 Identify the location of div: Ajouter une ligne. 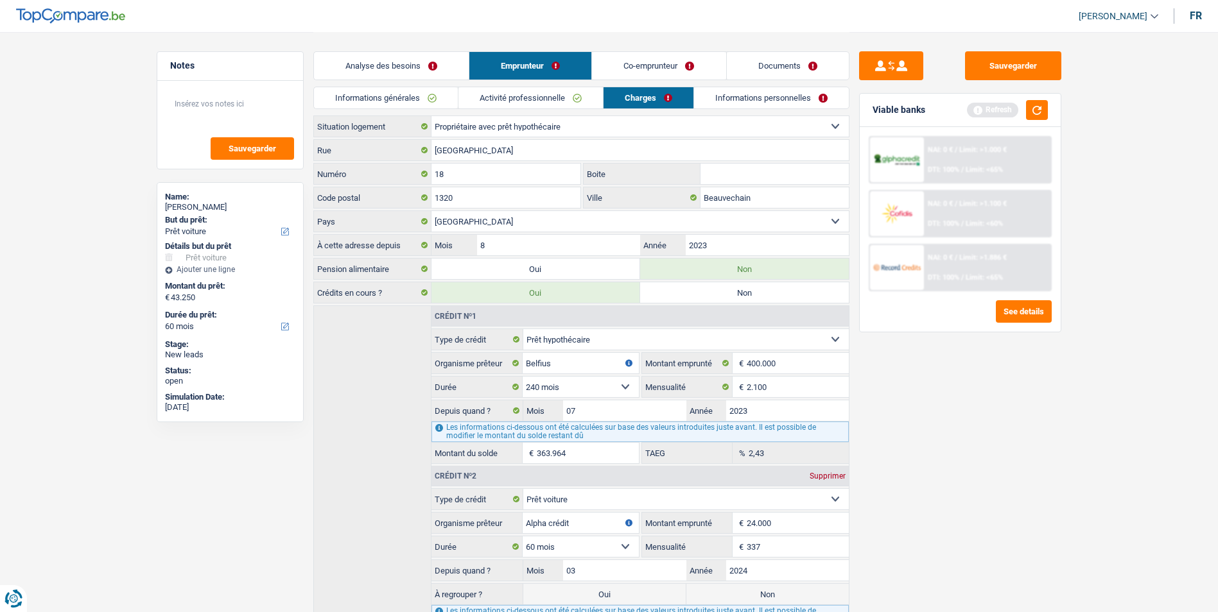
(230, 270).